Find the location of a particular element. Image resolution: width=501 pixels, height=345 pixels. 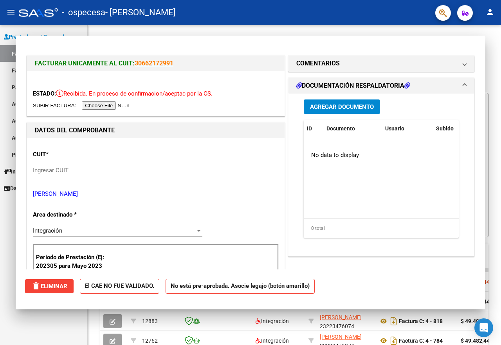

span: Eliminar is located at coordinates (49, 286).